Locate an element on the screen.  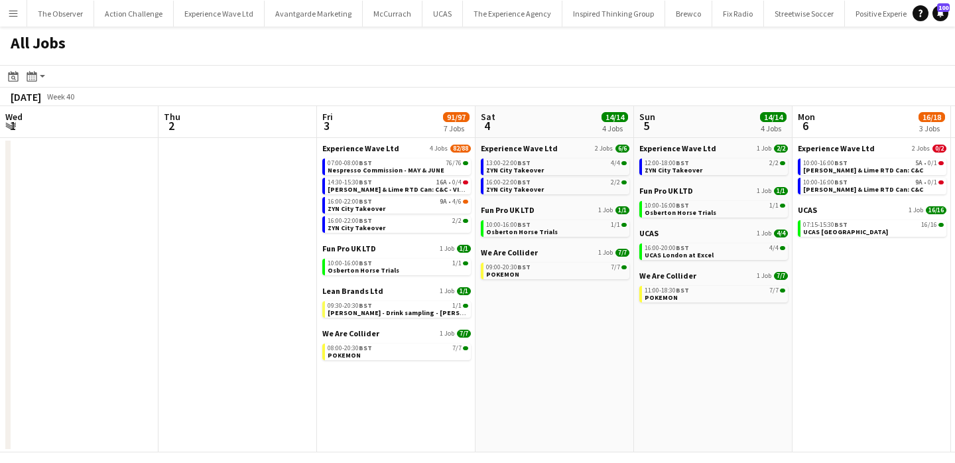
a: 11:00-18:30BST7/7POKEMON is located at coordinates (715, 293).